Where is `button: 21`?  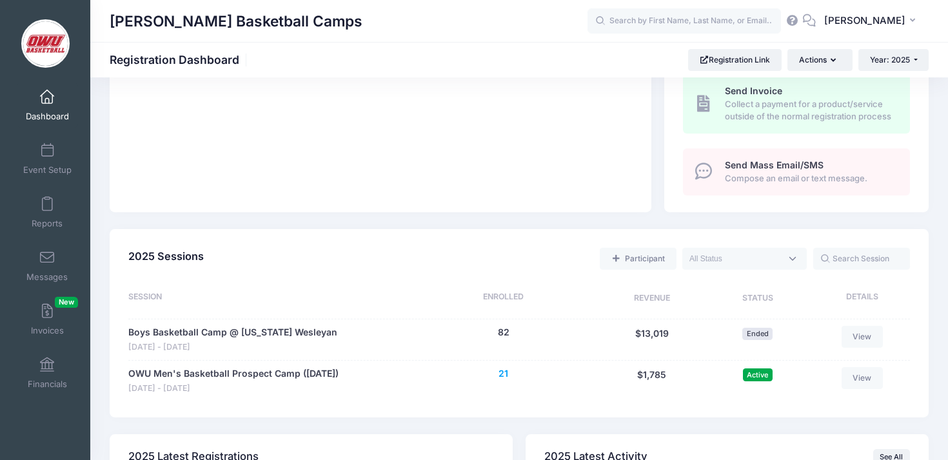 button: 21 is located at coordinates (503, 373).